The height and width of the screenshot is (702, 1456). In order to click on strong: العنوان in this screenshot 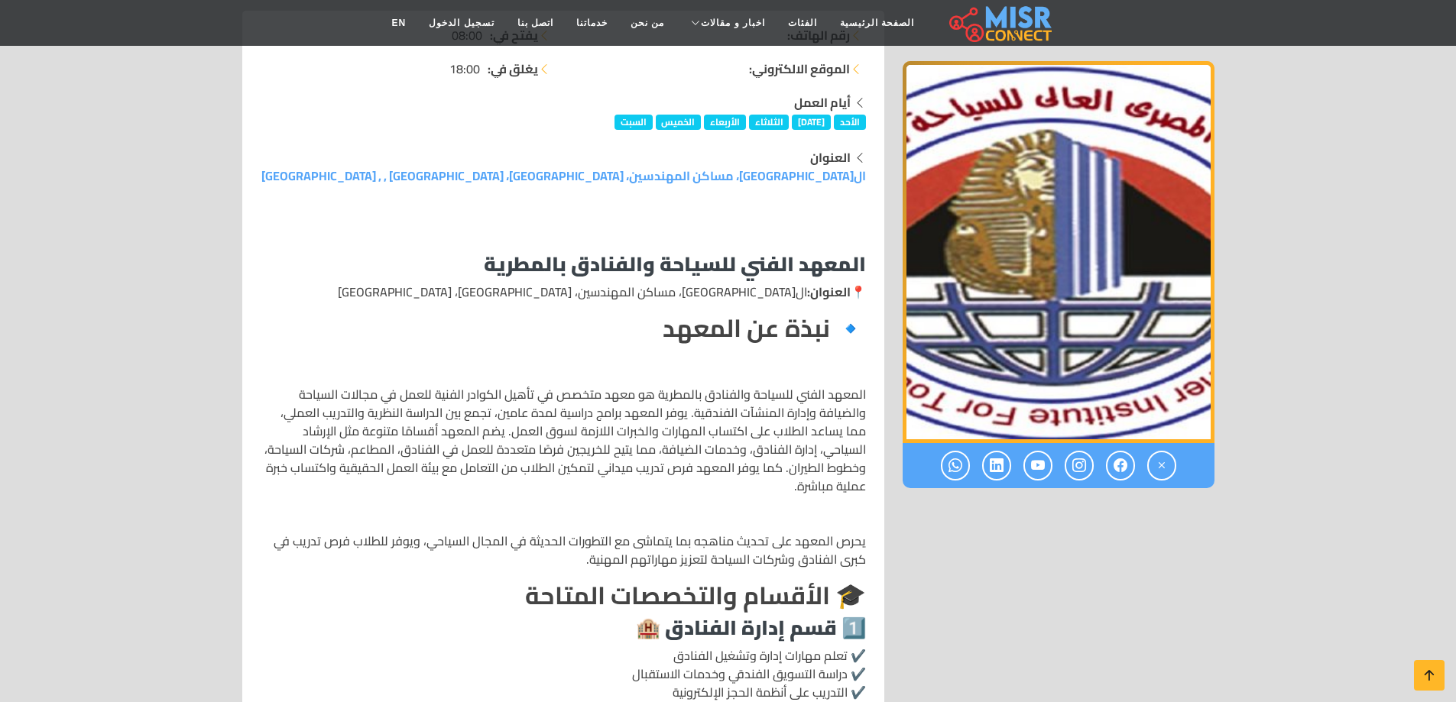, I will do `click(830, 157)`.